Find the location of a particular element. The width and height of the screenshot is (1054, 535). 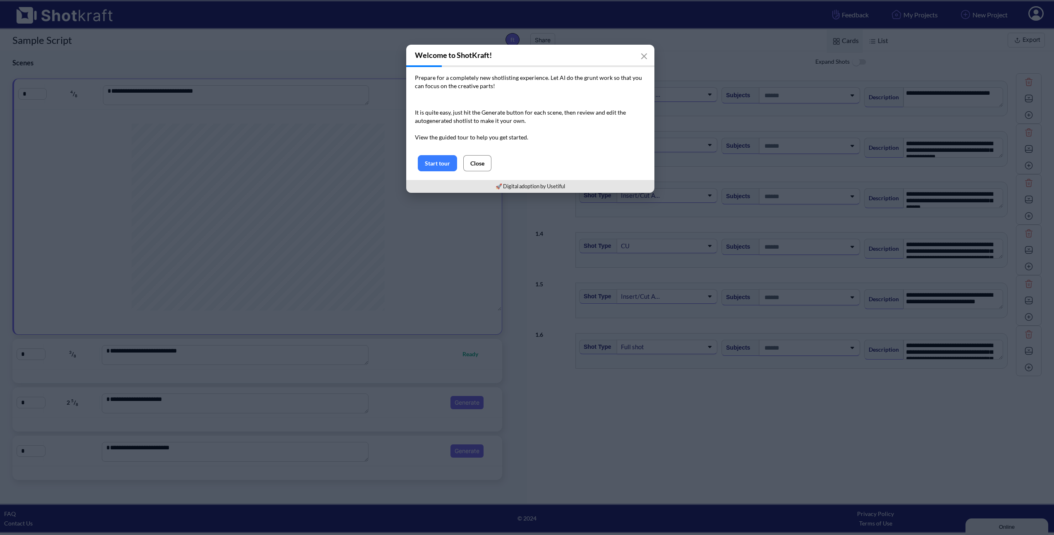

button: Close is located at coordinates (477, 163).